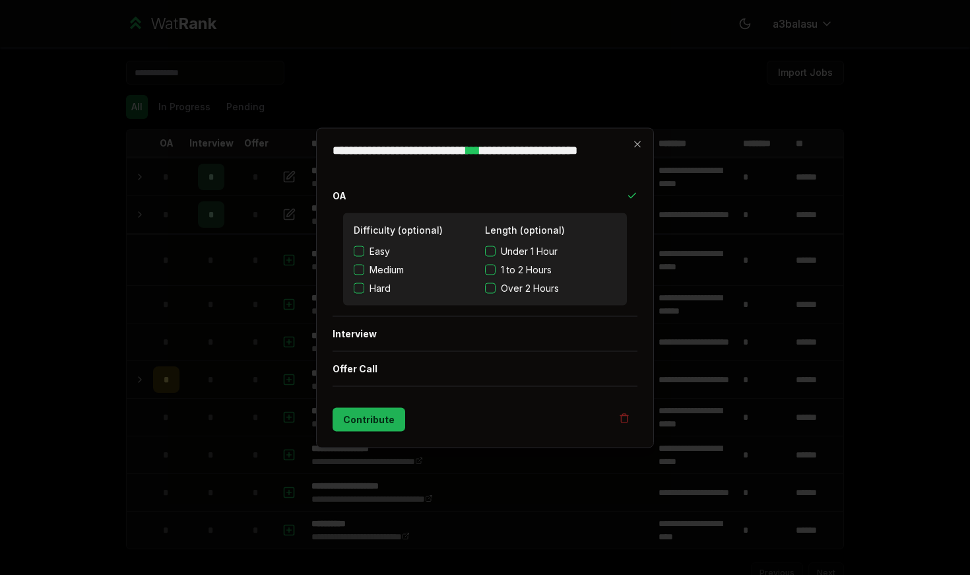 The width and height of the screenshot is (970, 575). I want to click on button: 1 to 2 Hours, so click(490, 269).